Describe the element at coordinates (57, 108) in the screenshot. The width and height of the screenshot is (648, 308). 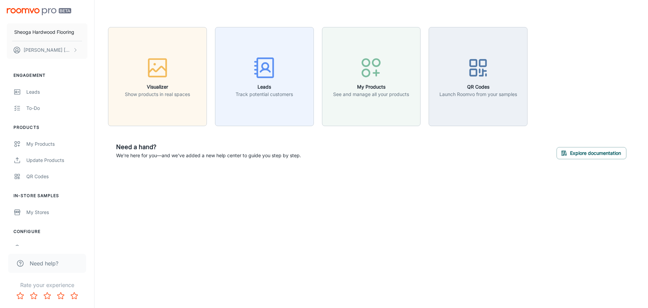
I see `div: To-do` at that location.